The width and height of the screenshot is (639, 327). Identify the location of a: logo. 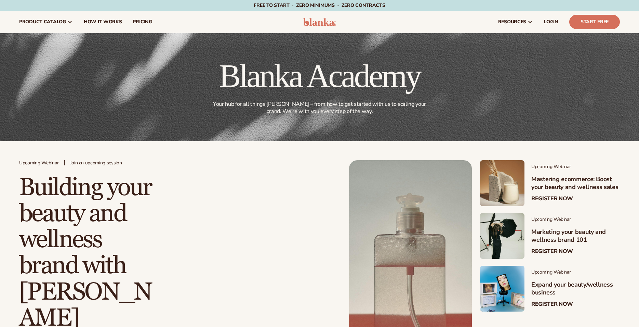
(319, 22).